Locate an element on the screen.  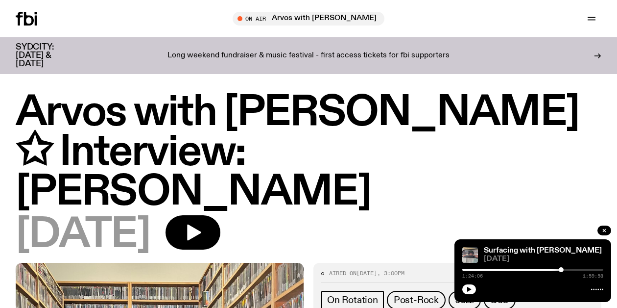
span: , 3:00pm is located at coordinates (391, 273).